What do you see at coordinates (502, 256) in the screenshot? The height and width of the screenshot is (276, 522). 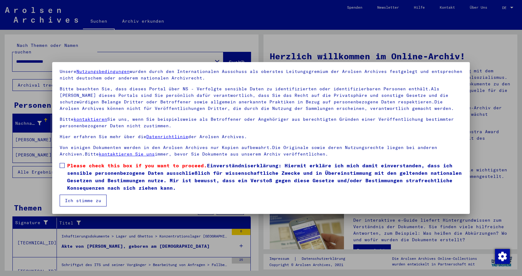 I see `img: Zustimmung ändern` at bounding box center [502, 256].